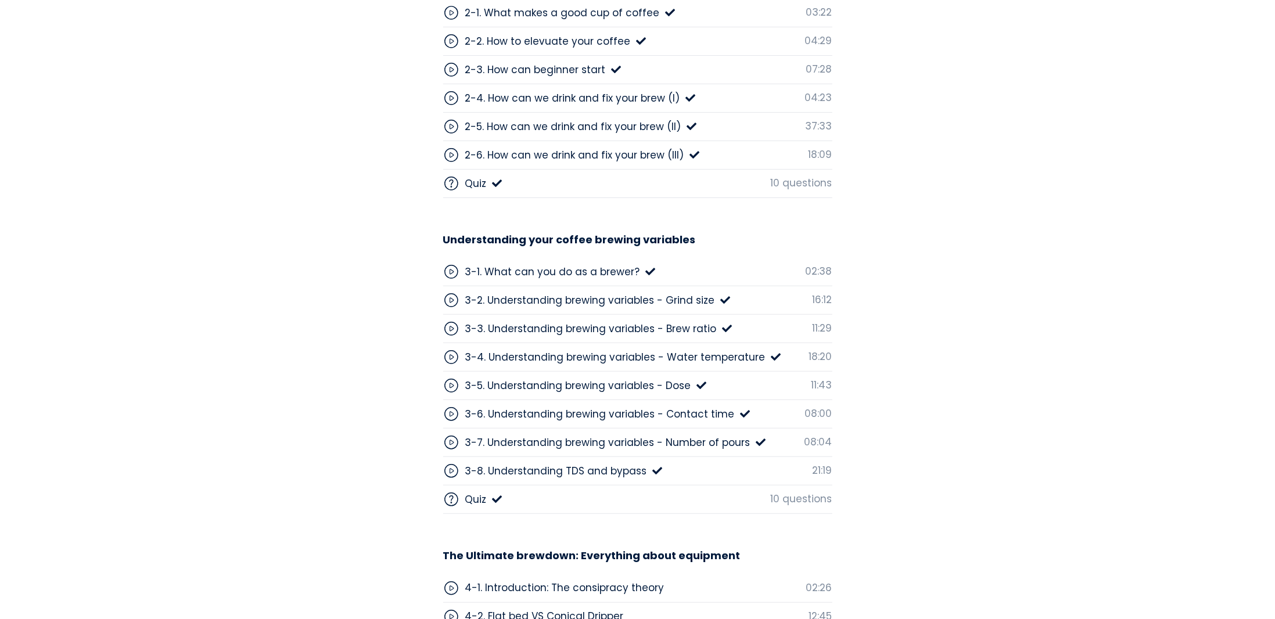 This screenshot has height=619, width=1275. What do you see at coordinates (819, 12) in the screenshot?
I see `div: 03:22` at bounding box center [819, 12].